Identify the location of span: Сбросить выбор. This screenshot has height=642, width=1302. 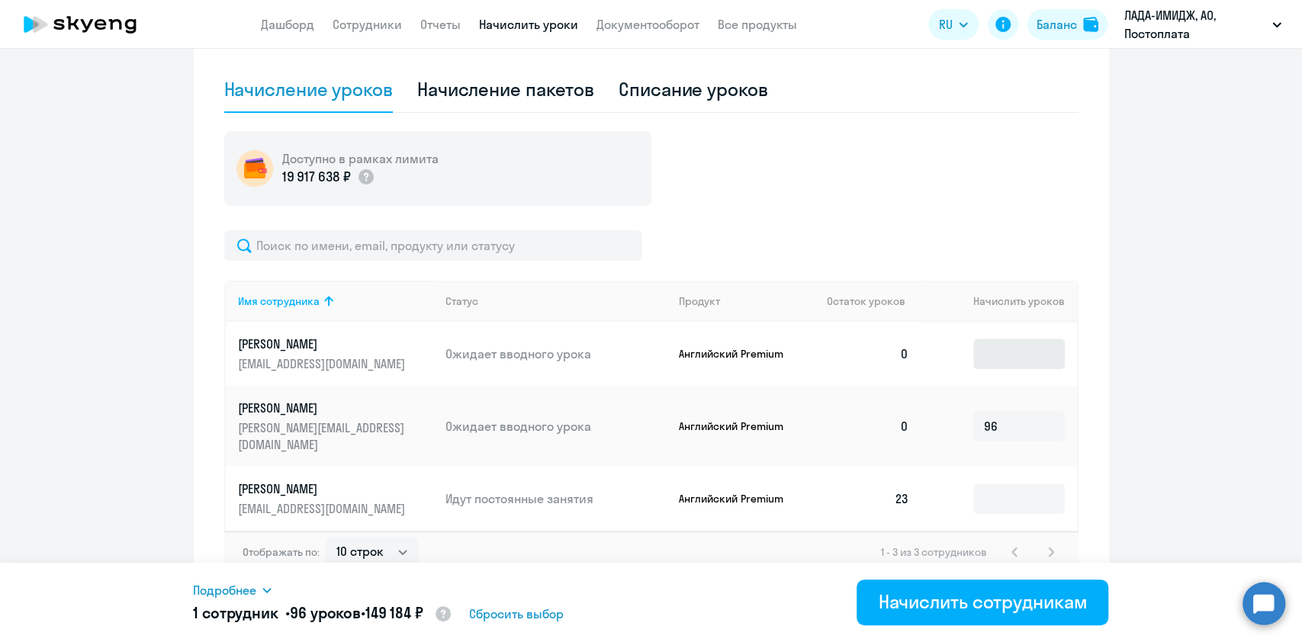
(517, 614).